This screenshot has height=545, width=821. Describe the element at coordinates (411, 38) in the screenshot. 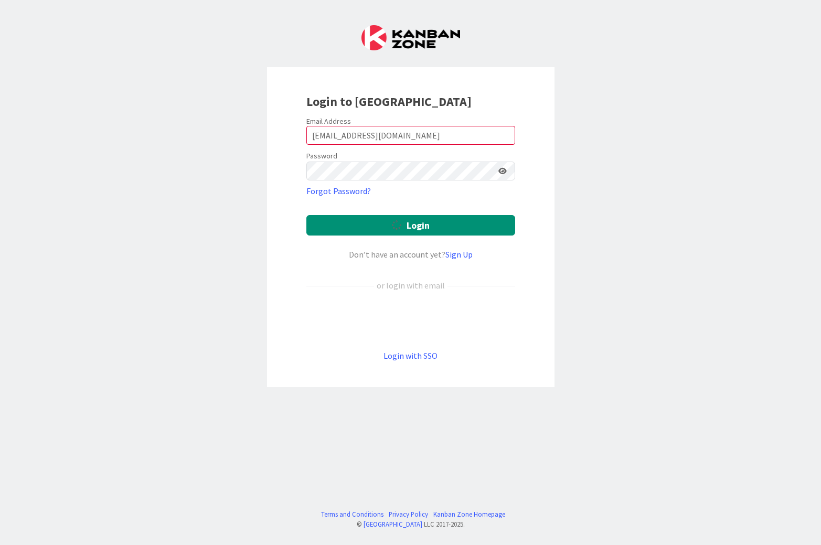

I see `img: Kanban Zone` at that location.